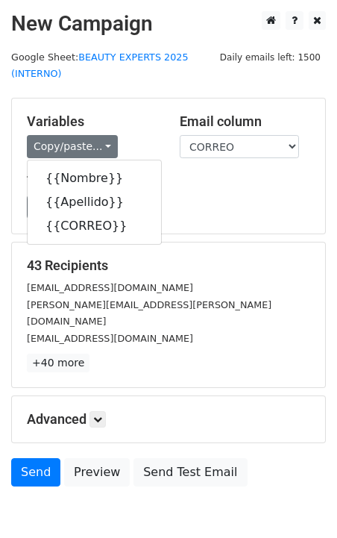 The height and width of the screenshot is (538, 337). I want to click on a: {{Apellido}}, so click(94, 202).